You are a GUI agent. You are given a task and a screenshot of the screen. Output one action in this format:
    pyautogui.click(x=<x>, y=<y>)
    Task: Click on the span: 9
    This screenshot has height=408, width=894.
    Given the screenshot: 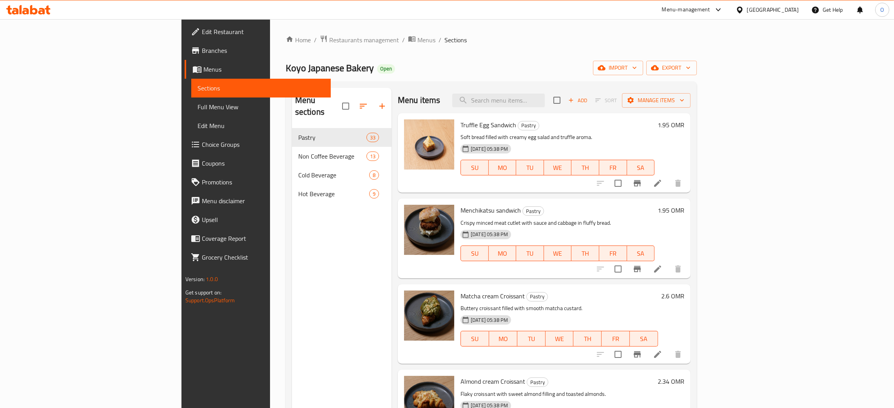 What is the action you would take?
    pyautogui.click(x=374, y=194)
    